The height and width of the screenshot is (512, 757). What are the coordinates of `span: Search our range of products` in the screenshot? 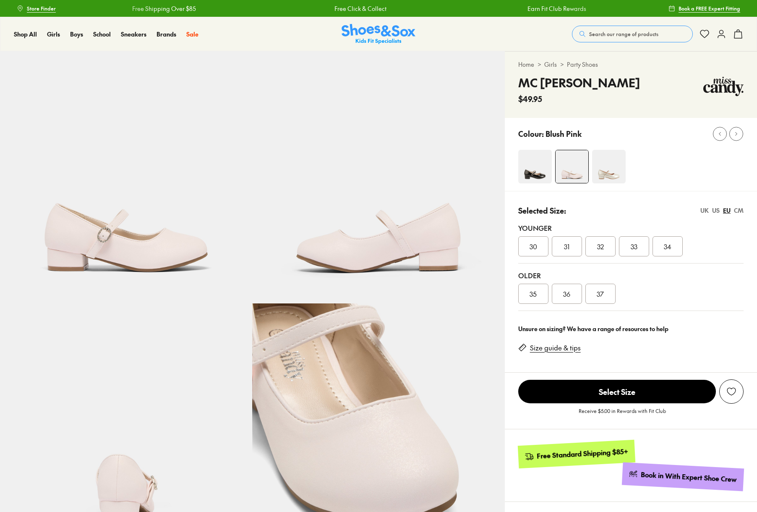 It's located at (623, 34).